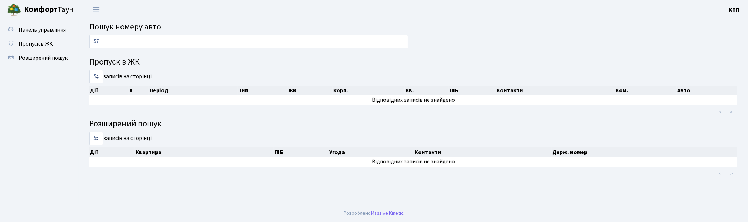 Image resolution: width=748 pixels, height=222 pixels. What do you see at coordinates (193, 90) in the screenshot?
I see `th: Період` at bounding box center [193, 90].